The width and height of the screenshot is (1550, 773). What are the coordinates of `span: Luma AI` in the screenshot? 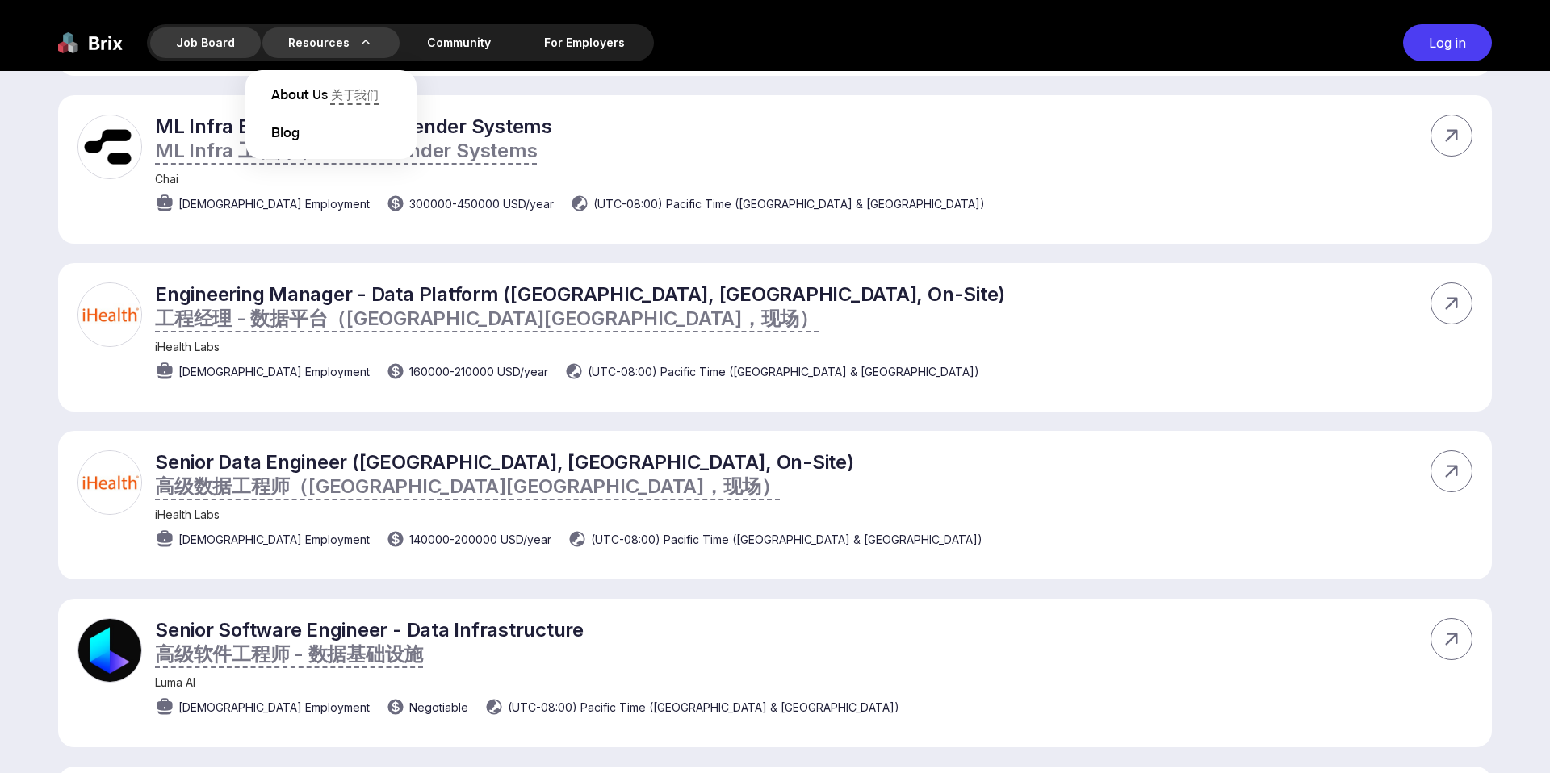 It's located at (175, 682).